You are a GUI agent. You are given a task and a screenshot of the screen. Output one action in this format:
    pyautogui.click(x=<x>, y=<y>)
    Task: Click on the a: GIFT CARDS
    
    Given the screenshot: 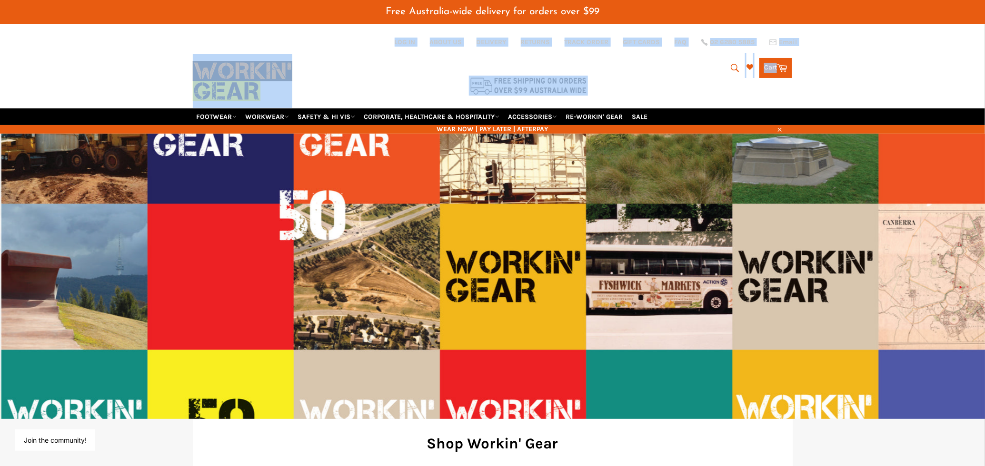 What is the action you would take?
    pyautogui.click(x=642, y=42)
    